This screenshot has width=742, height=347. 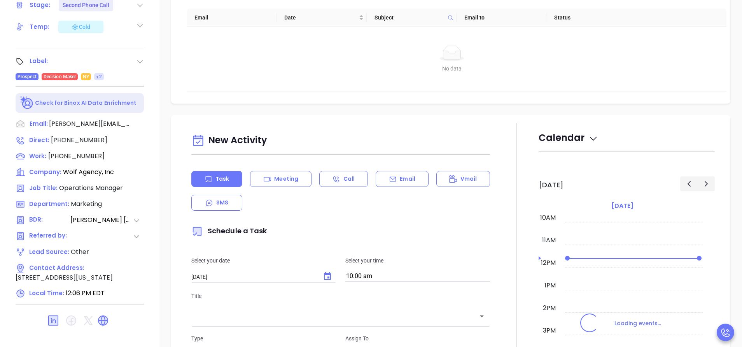 I want to click on span: Work:, so click(x=38, y=156).